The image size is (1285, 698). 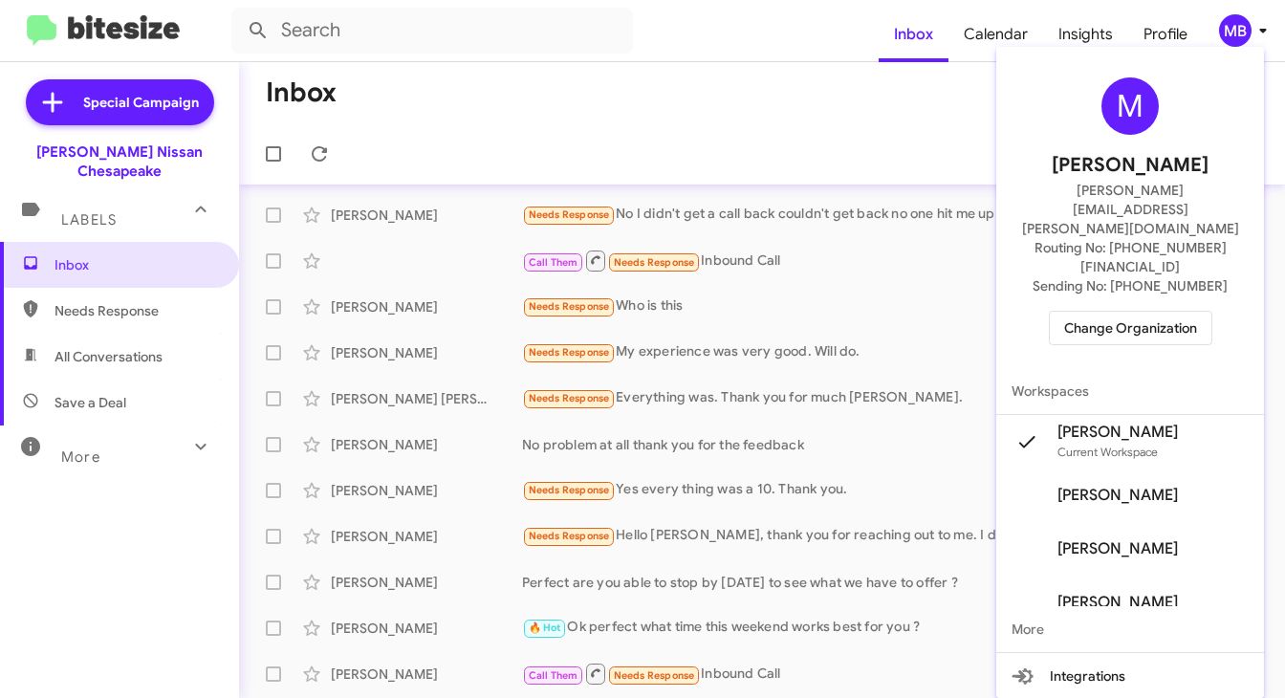 I want to click on span: Change Organization, so click(x=1130, y=328).